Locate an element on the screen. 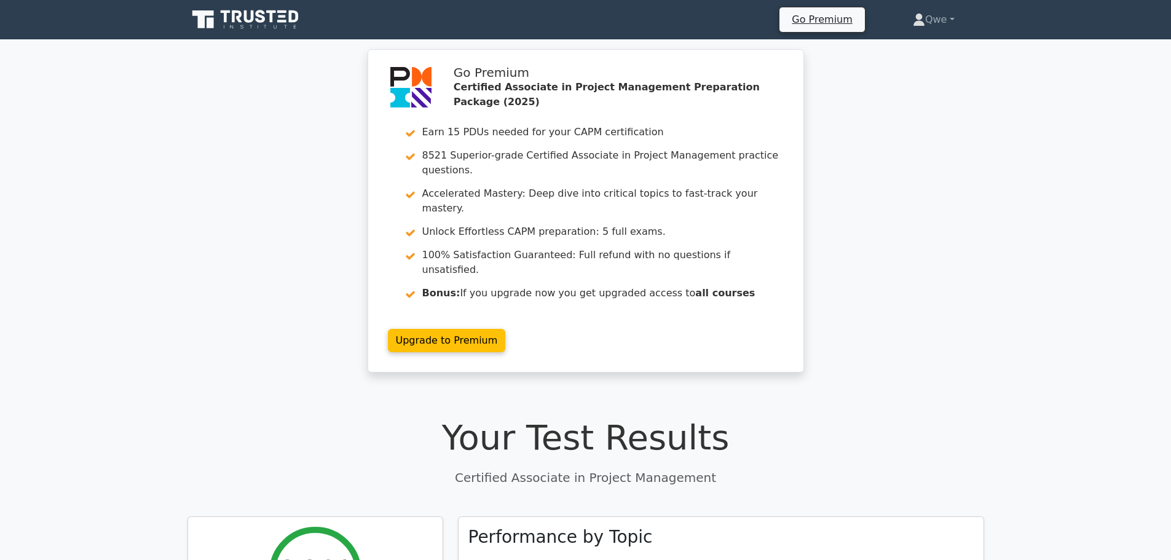 The image size is (1171, 560). h1: Your Test Results is located at coordinates (586, 437).